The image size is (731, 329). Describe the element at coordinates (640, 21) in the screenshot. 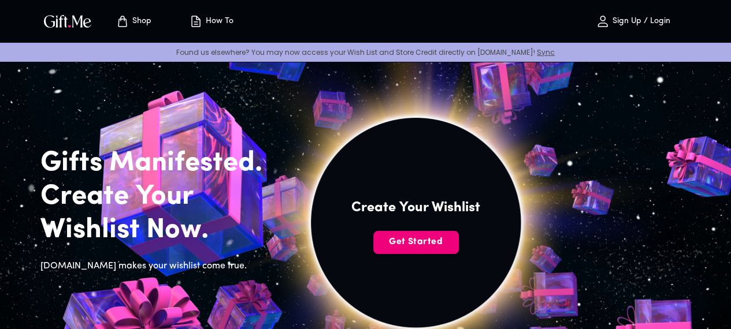

I see `p: Sign Up / Login` at that location.